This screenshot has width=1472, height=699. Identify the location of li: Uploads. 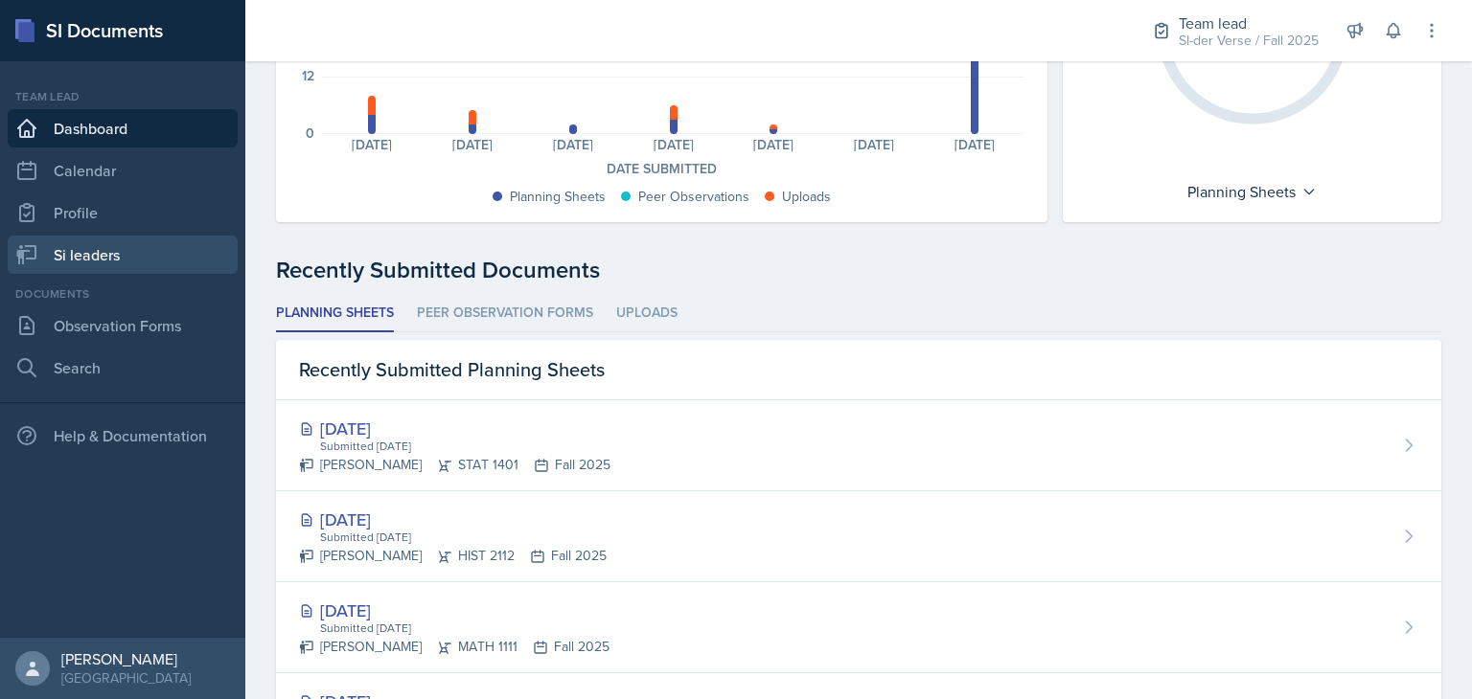
(647, 313).